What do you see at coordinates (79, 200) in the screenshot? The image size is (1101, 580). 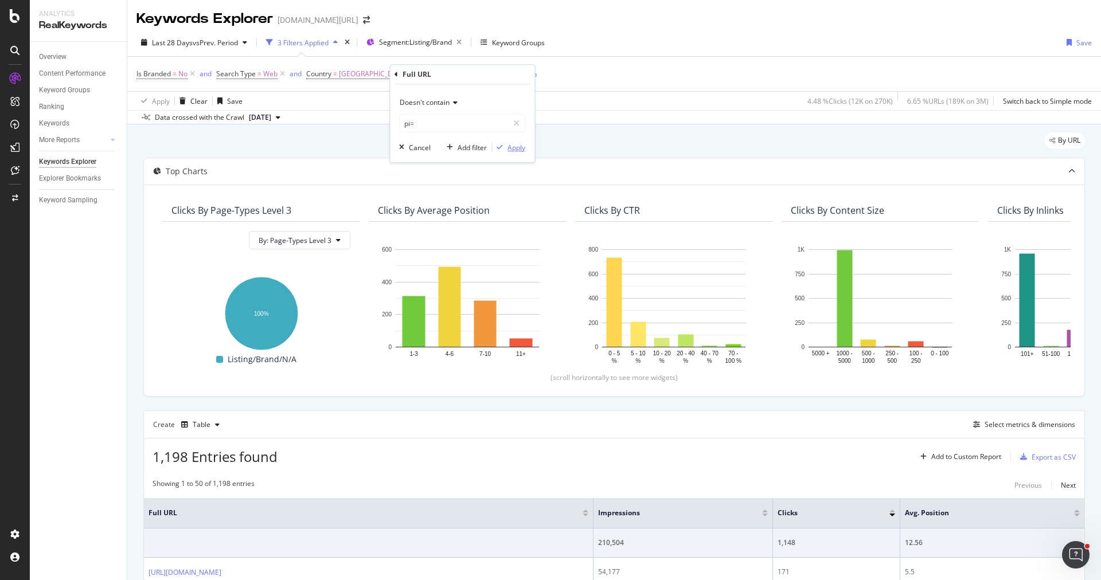 I see `a: Keyword Sampling` at bounding box center [79, 200].